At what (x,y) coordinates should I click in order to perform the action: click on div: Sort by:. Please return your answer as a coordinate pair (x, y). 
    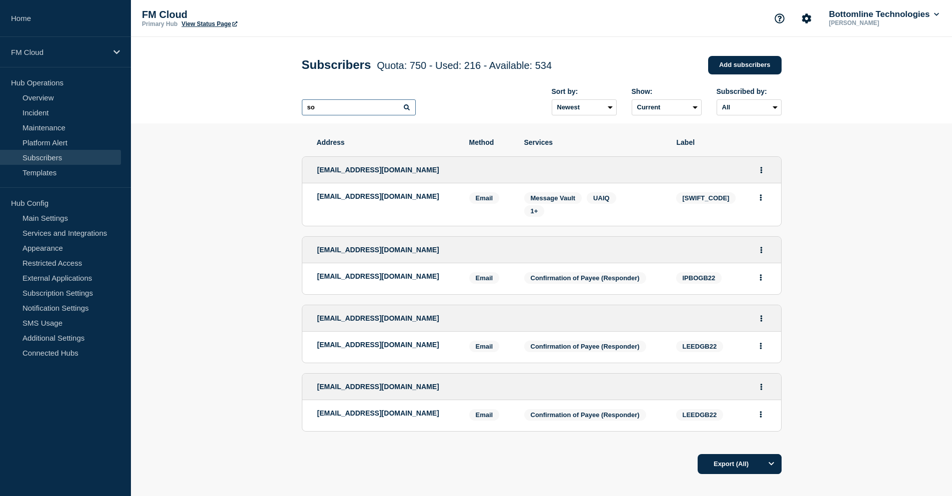
    Looking at the image, I should click on (584, 91).